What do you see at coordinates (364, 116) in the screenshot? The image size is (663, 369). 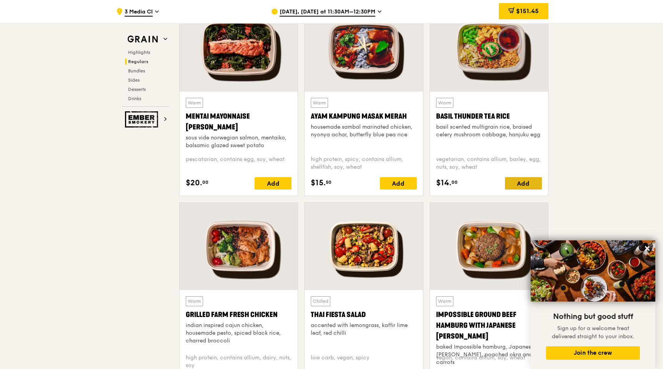 I see `div: Ayam Kampung Masak Merah` at bounding box center [364, 116].